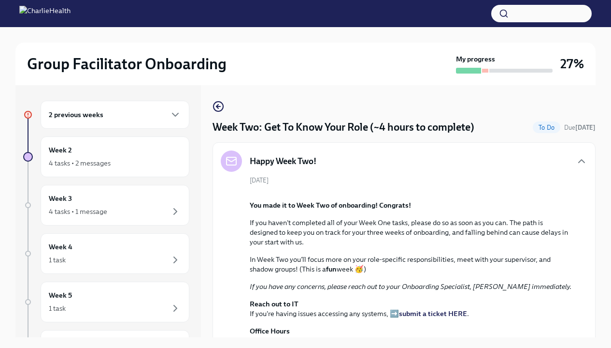 This screenshot has width=611, height=348. I want to click on div: 4 tasks • 1 message, so click(78, 211).